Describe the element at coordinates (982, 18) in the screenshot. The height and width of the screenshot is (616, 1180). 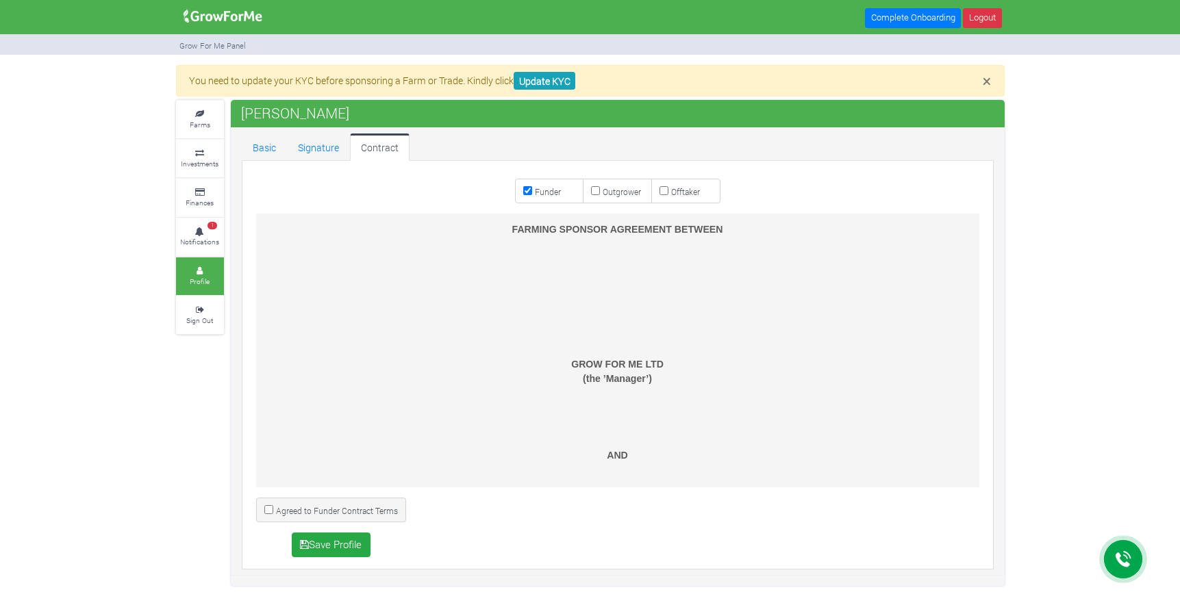
I see `a: Logout` at that location.